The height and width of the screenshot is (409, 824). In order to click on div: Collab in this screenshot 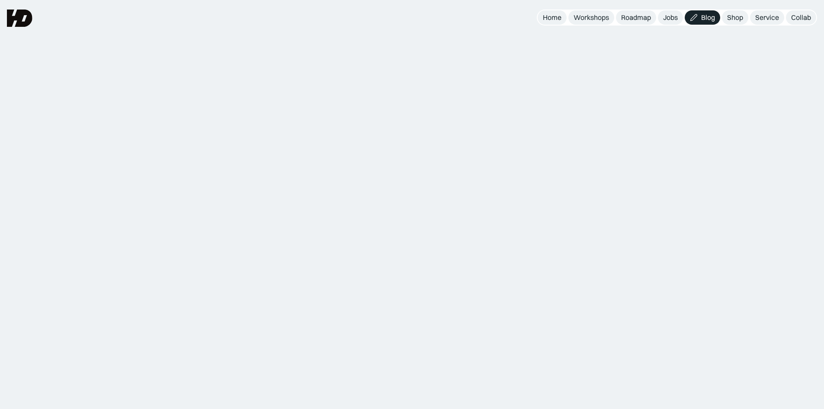, I will do `click(801, 17)`.